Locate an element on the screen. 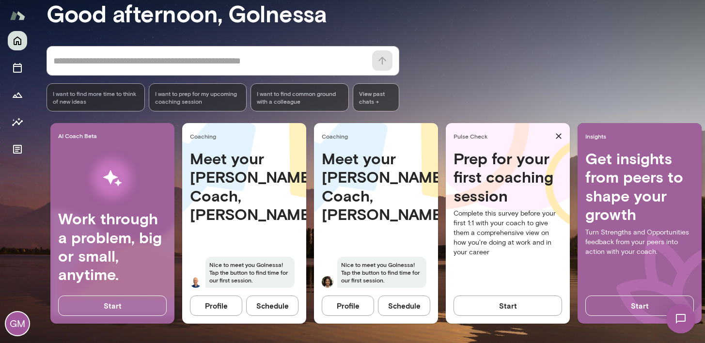  span: Insights is located at coordinates (641, 136).